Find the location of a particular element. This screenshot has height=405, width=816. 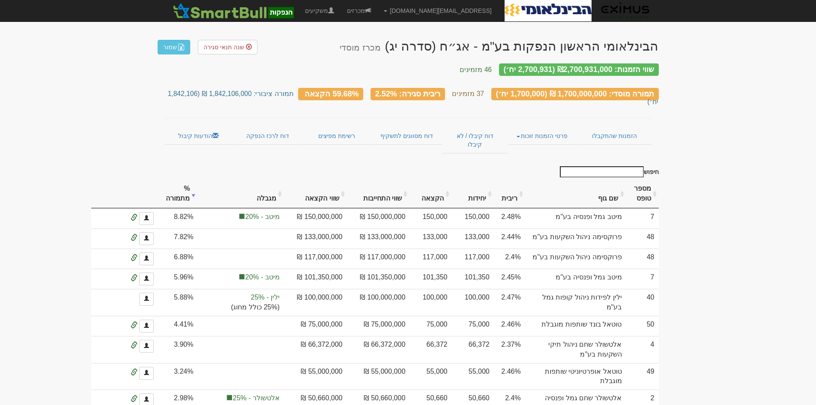

td: 3.90% is located at coordinates (178, 349).